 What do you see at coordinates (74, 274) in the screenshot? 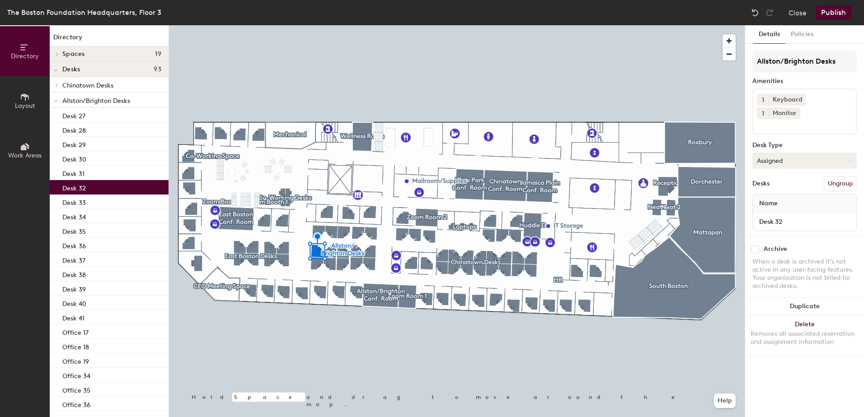
I see `p: Desk 38` at bounding box center [74, 274].